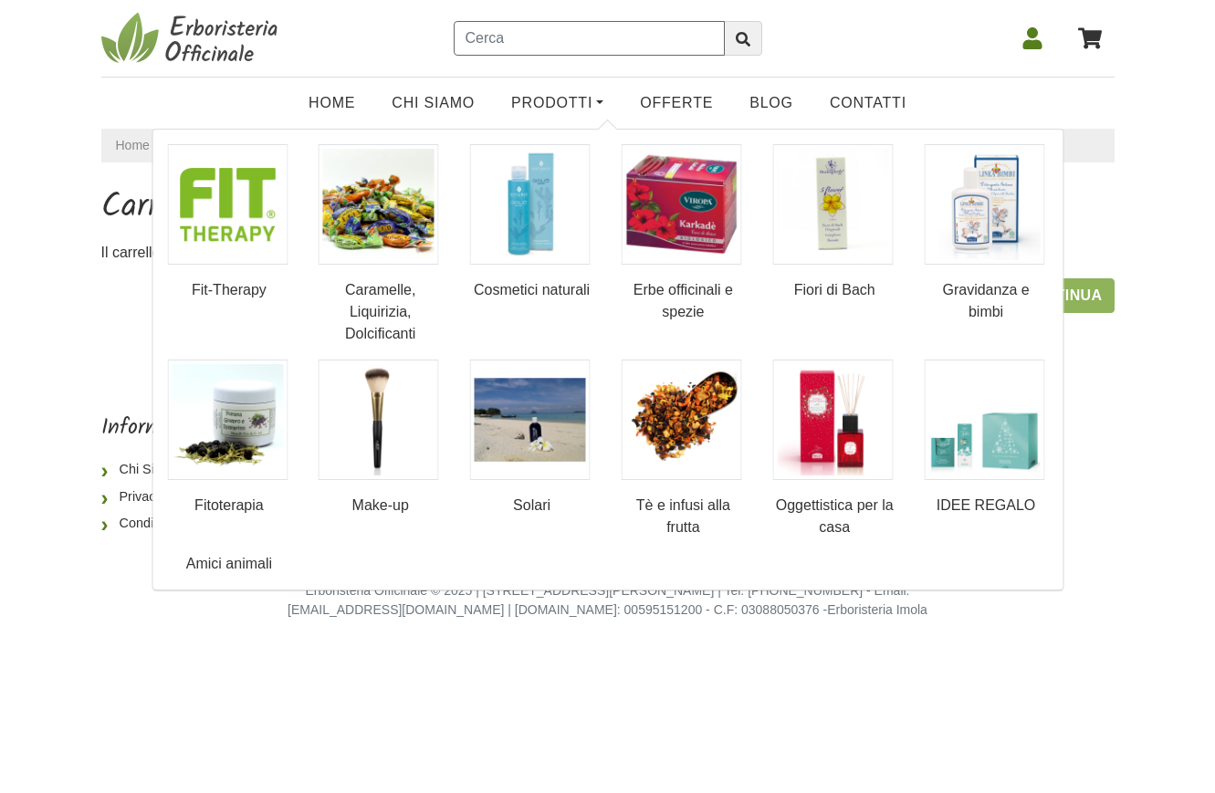 This screenshot has width=1215, height=793. I want to click on a: Oggettistica per la casa, so click(834, 449).